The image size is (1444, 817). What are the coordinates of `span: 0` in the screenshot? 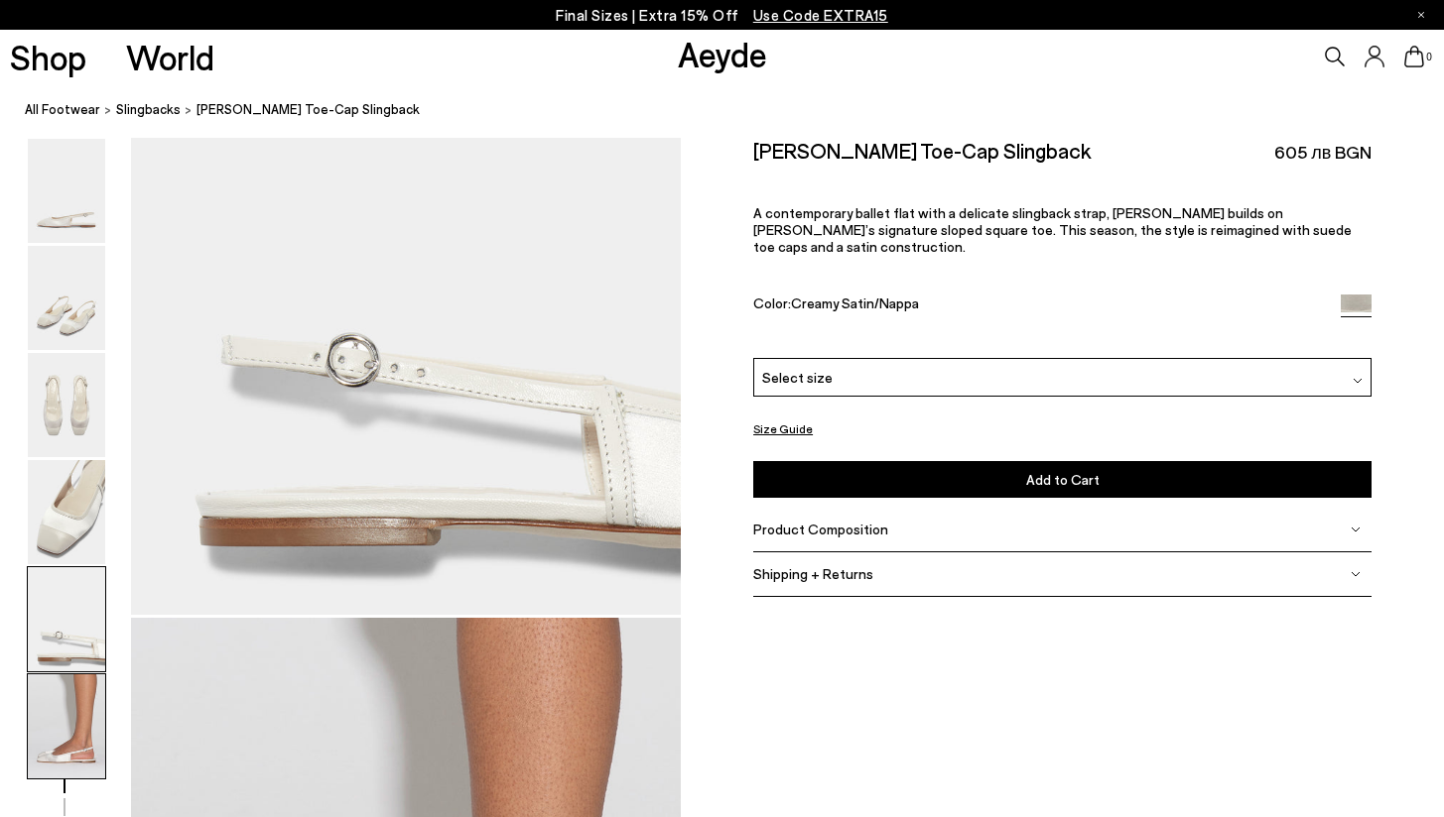 It's located at (1429, 57).